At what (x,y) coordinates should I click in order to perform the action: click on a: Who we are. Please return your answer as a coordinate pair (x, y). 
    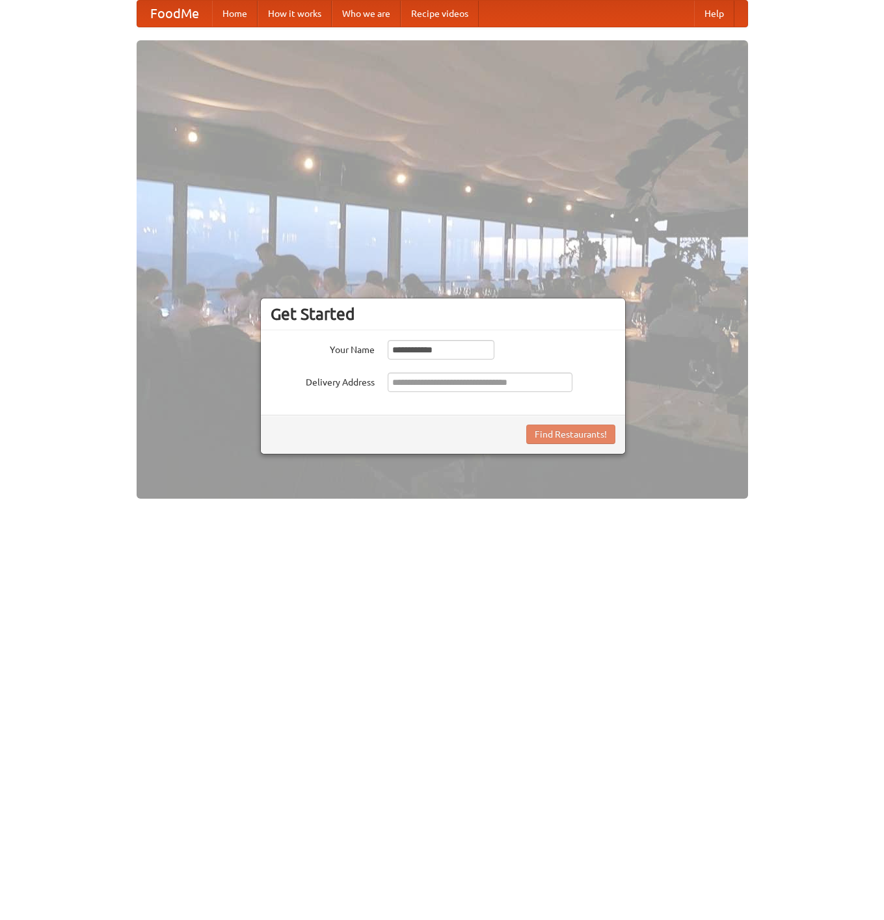
    Looking at the image, I should click on (366, 14).